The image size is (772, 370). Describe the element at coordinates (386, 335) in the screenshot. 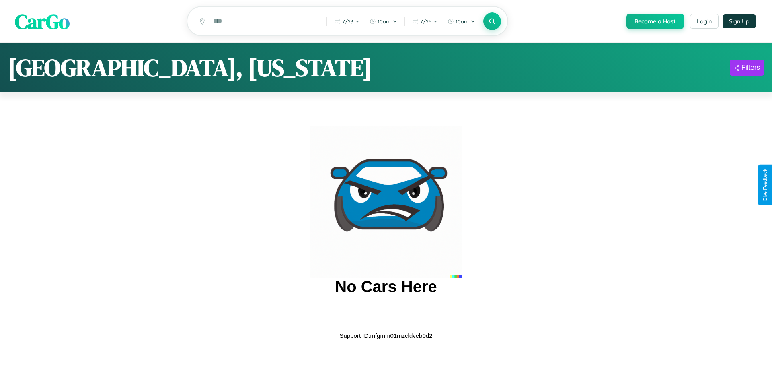

I see `p: Support ID: mfgmm01mzcldveb0d2` at that location.